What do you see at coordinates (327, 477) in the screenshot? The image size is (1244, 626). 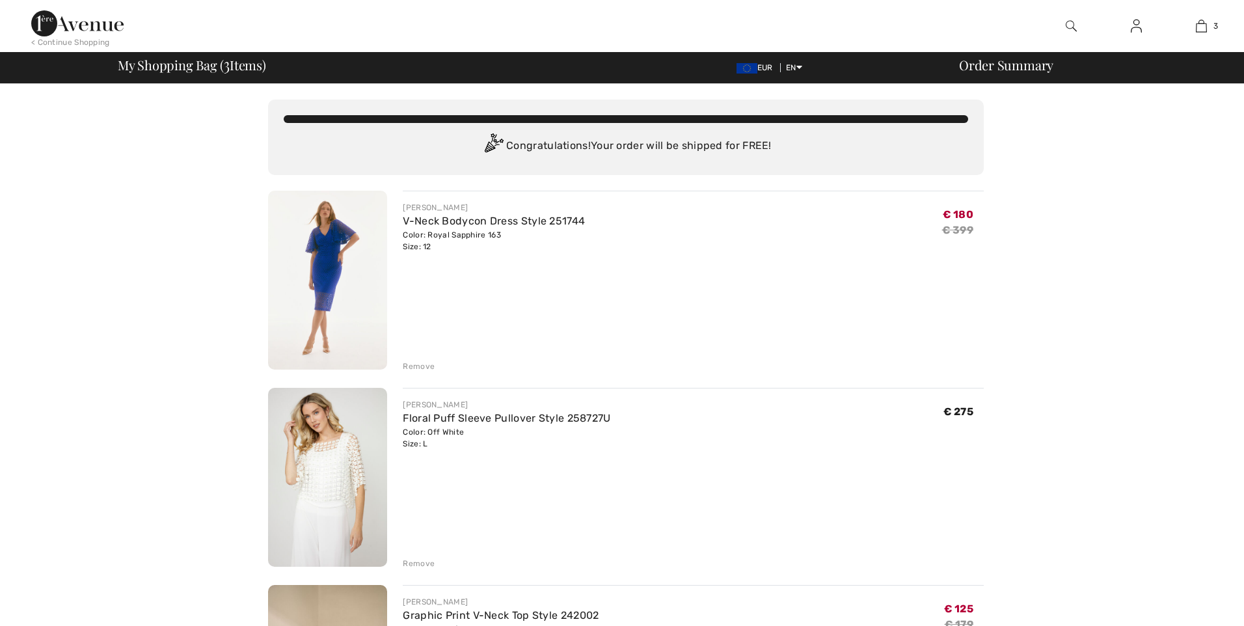 I see `img: Floral Puff Sleeve Pullover Style 258727U` at bounding box center [327, 477].